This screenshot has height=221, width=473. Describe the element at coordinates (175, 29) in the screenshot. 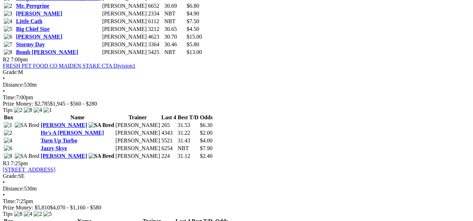

I see `td: 30.65` at that location.